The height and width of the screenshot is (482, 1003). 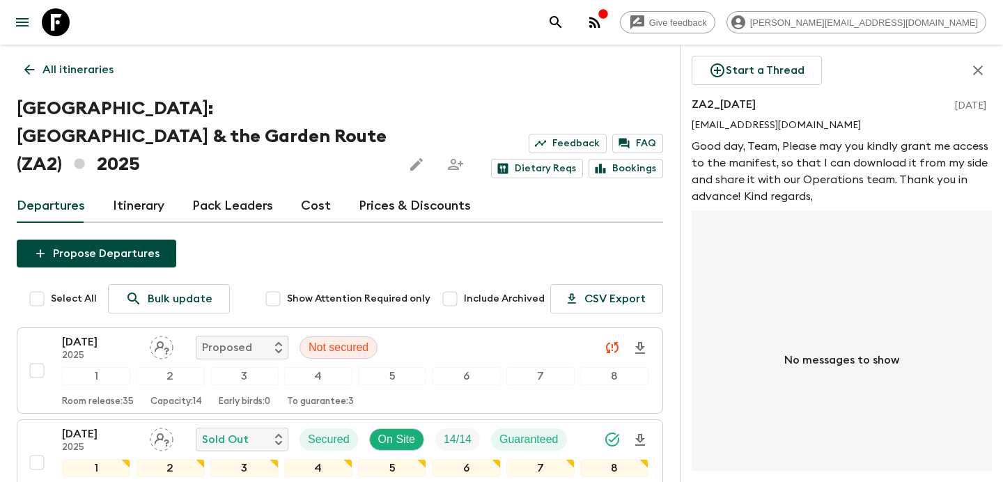 I want to click on a: Bulk update, so click(x=169, y=299).